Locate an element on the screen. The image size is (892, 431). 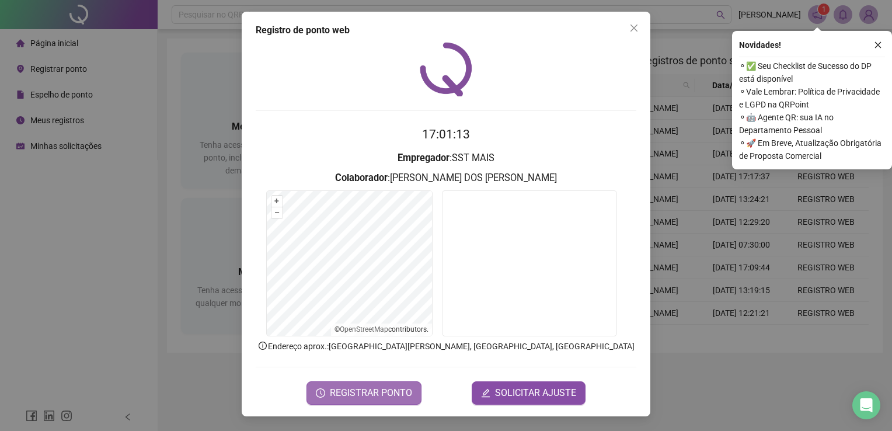
button: REGISTRAR PONTO is located at coordinates (364, 393).